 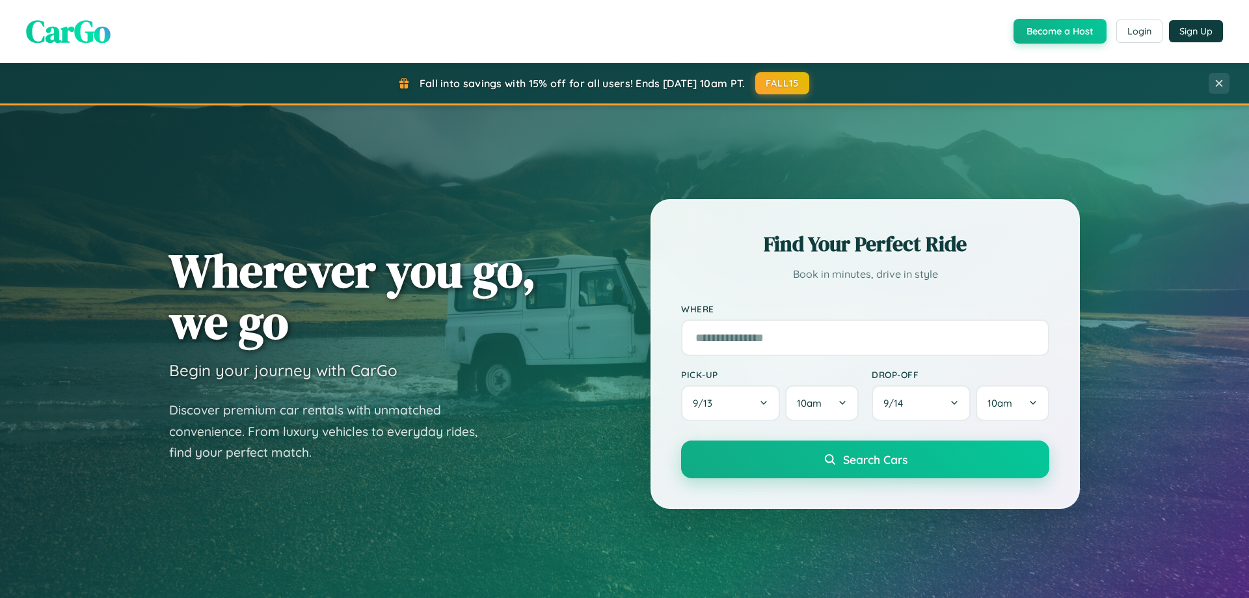 What do you see at coordinates (865, 459) in the screenshot?
I see `button: Search Cars` at bounding box center [865, 459].